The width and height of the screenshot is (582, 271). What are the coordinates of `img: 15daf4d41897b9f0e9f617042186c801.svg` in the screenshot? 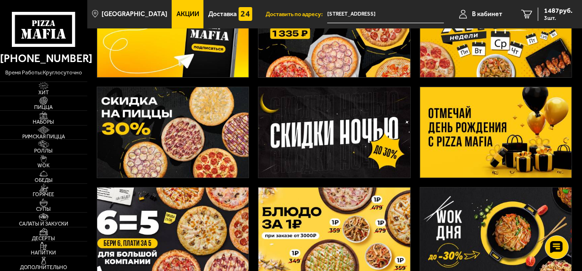 It's located at (245, 14).